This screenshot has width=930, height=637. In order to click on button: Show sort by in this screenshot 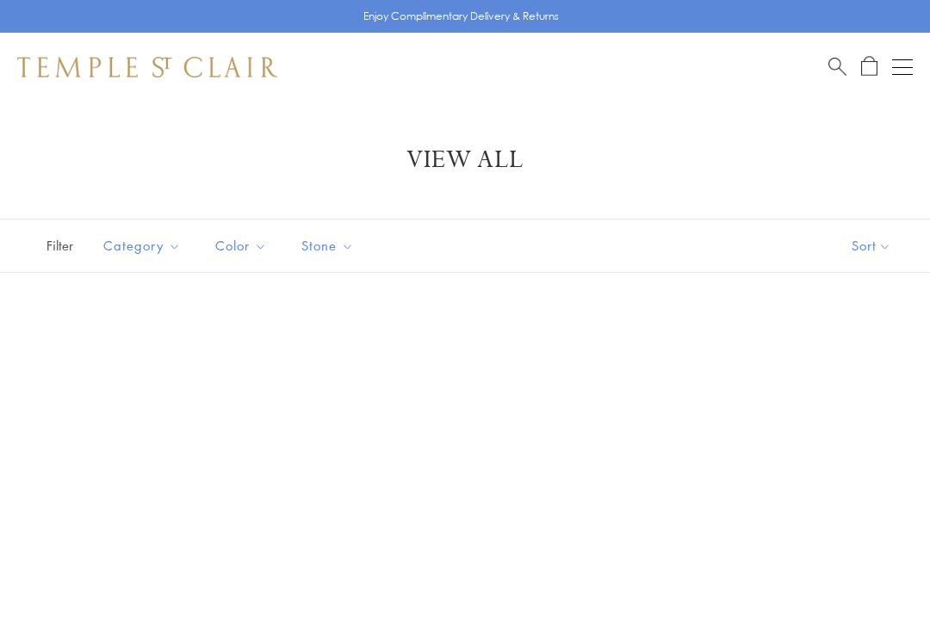, I will do `click(871, 245)`.